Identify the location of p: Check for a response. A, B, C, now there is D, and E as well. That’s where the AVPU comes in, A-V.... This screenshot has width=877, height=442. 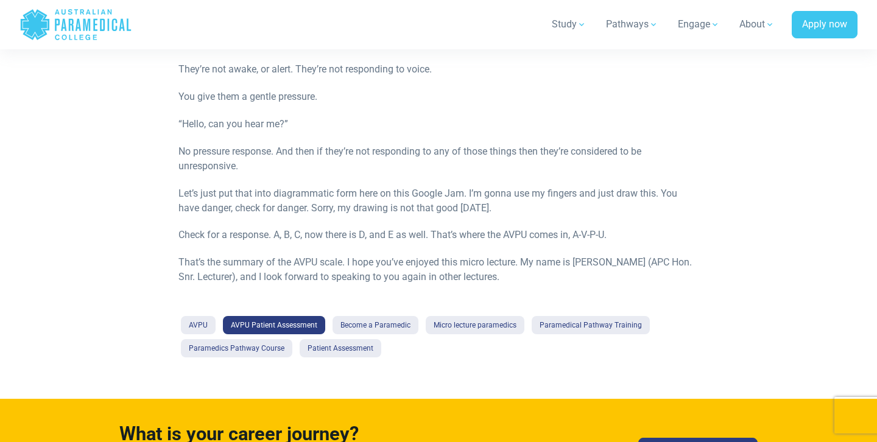
(438, 235).